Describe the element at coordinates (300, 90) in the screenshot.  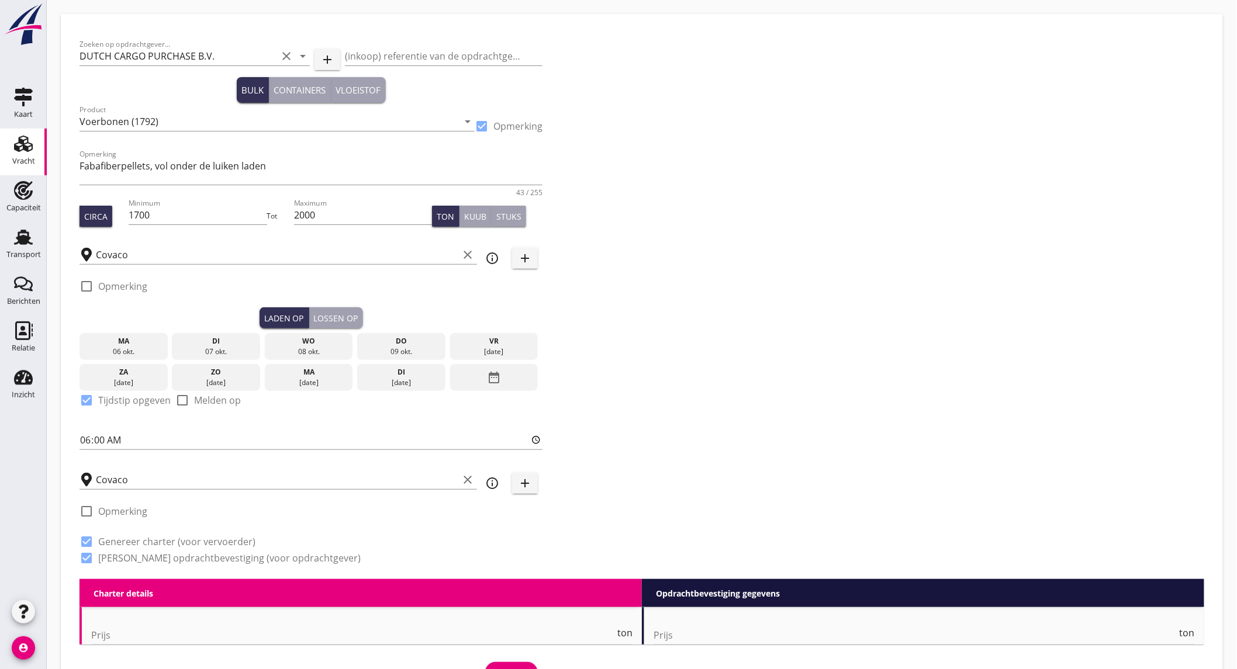
I see `button: Containers` at that location.